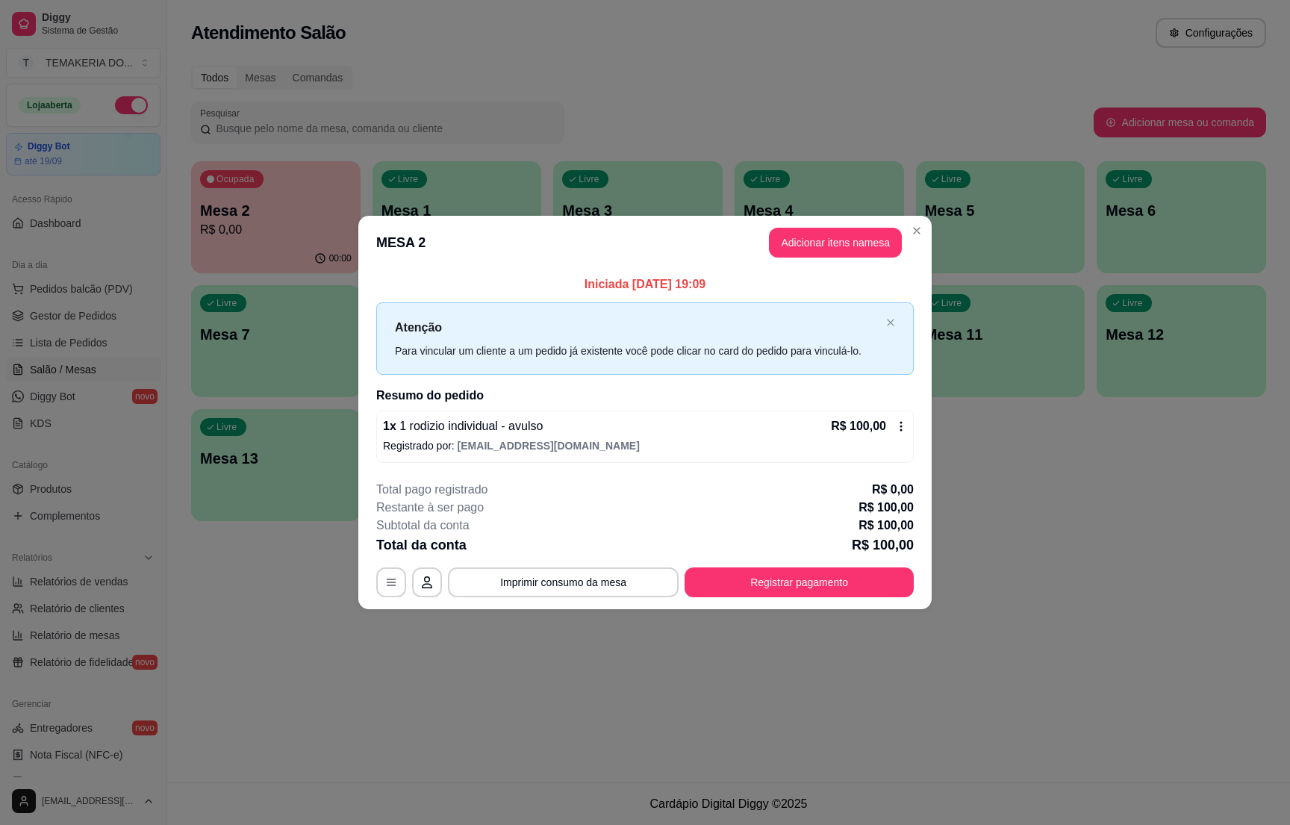 This screenshot has width=1290, height=825. I want to click on p: 1 x, so click(463, 426).